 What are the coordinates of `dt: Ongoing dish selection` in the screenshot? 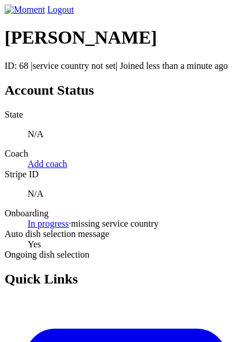 It's located at (126, 255).